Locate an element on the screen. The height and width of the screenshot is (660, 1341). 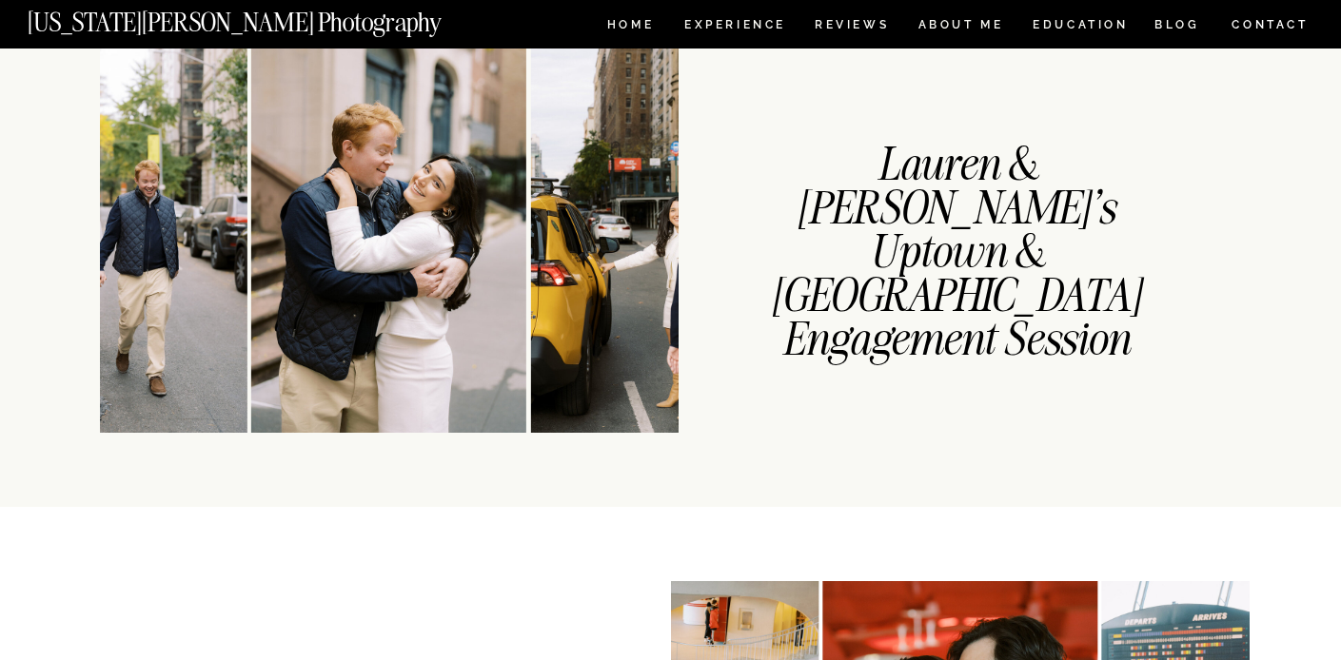
nav: ABOUT ME is located at coordinates (960, 27).